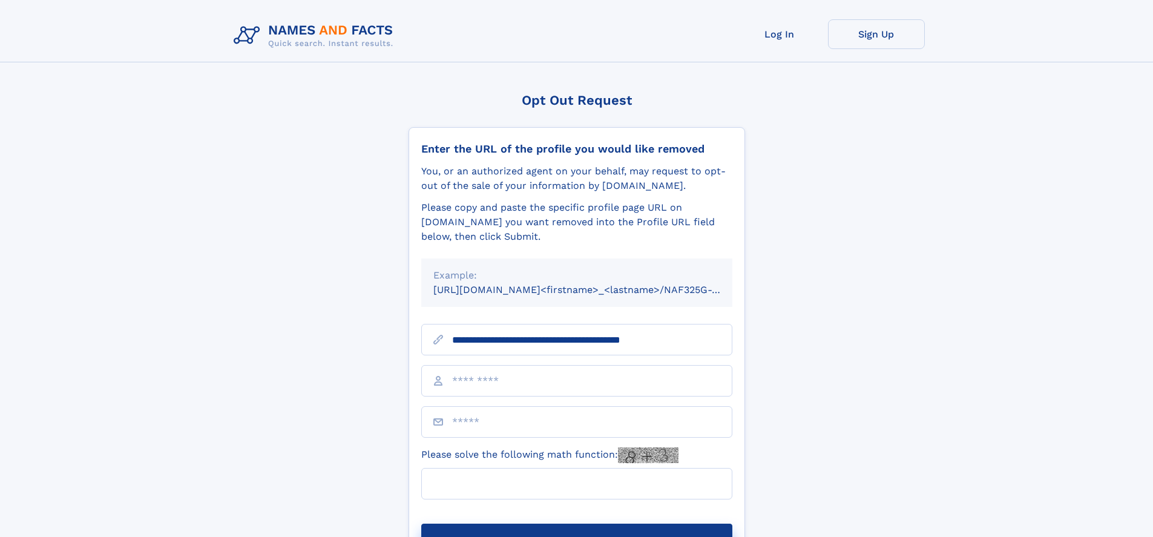  Describe the element at coordinates (876, 34) in the screenshot. I see `a: Sign Up` at that location.